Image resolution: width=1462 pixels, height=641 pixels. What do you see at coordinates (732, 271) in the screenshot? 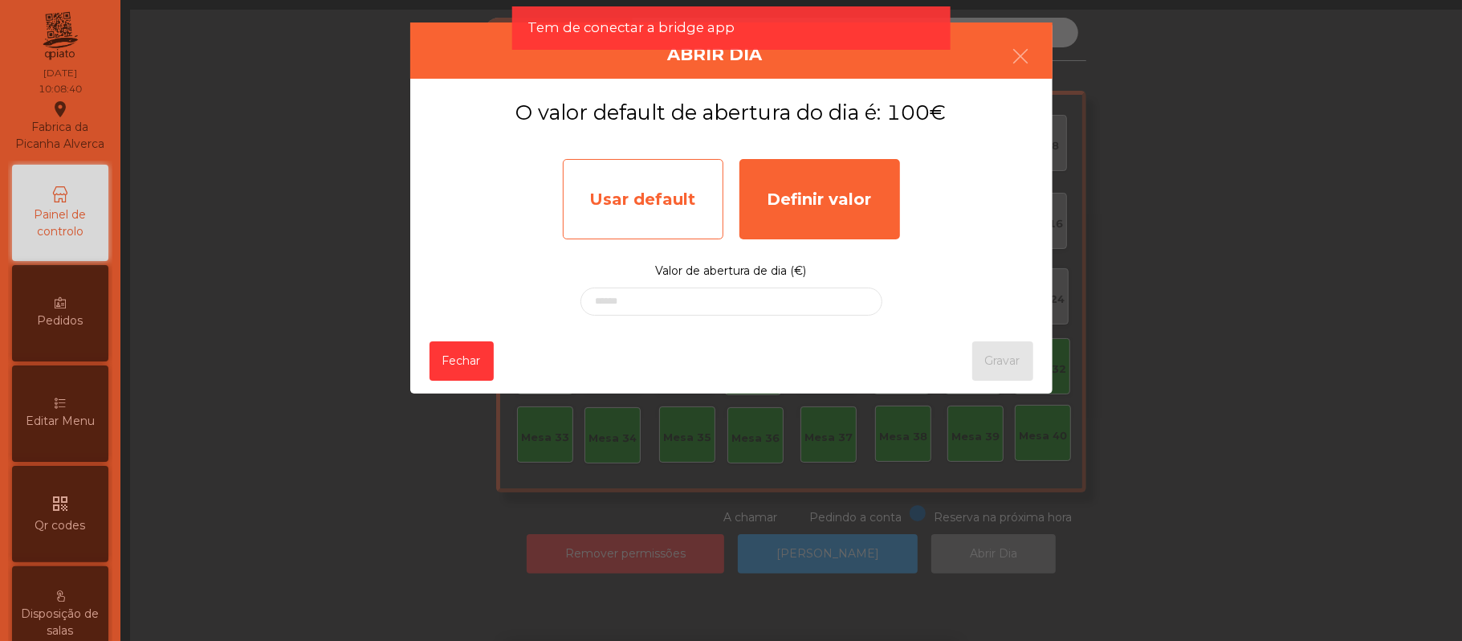
I see `label: Valor de abertura de dia (€)` at bounding box center [732, 271].